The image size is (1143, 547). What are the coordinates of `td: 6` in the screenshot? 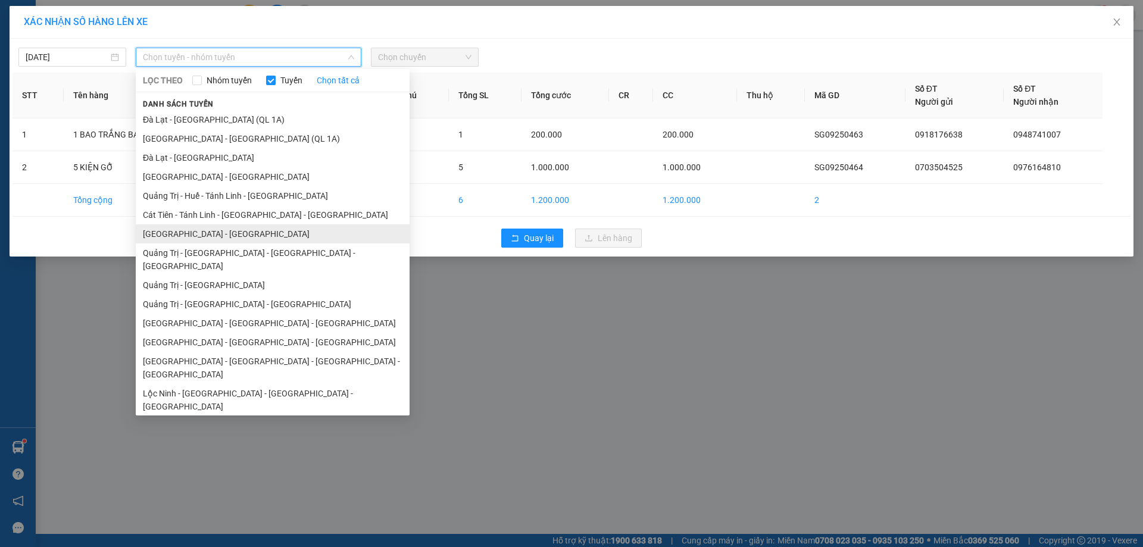 It's located at (485, 200).